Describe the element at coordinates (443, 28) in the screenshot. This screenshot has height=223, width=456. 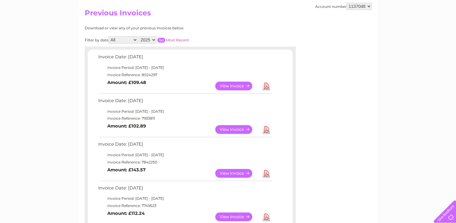
I see `a: Log out` at that location.